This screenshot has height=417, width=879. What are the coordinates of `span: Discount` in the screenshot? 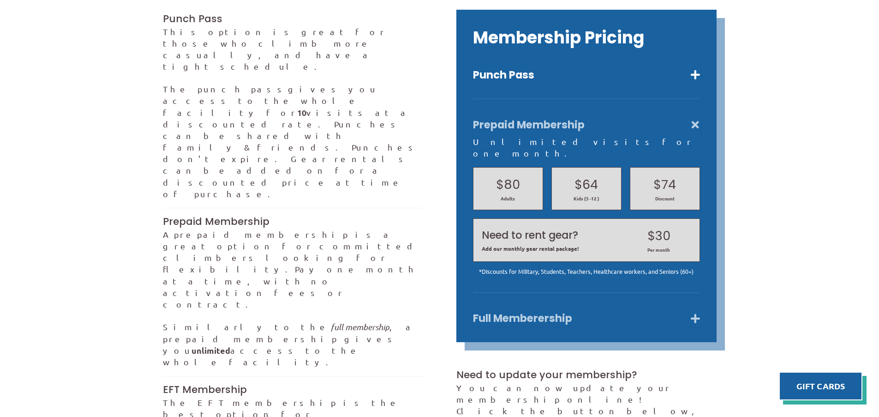 It's located at (665, 198).